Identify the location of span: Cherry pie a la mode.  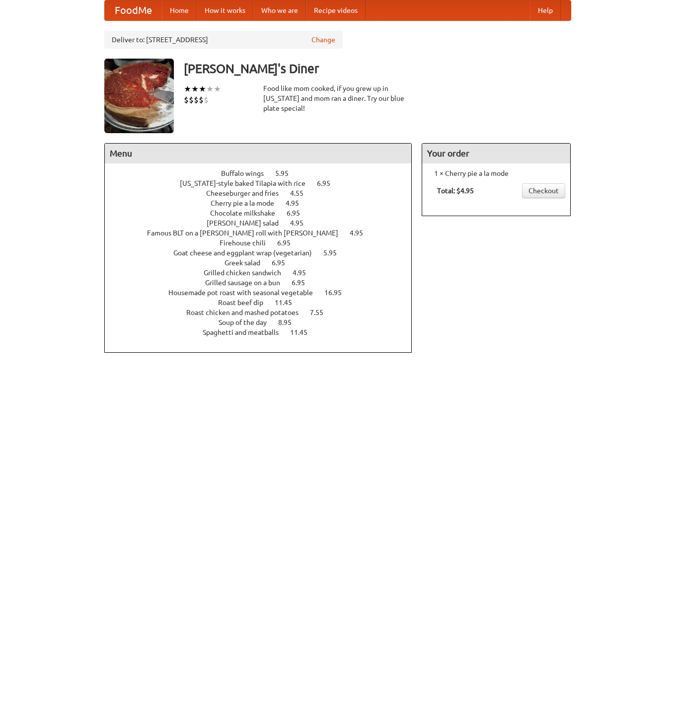
(247, 203).